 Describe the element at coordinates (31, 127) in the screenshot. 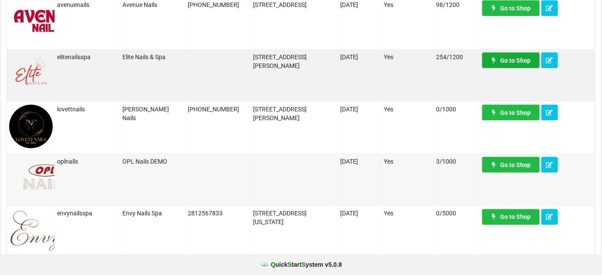

I see `img: Lovett1.png` at that location.